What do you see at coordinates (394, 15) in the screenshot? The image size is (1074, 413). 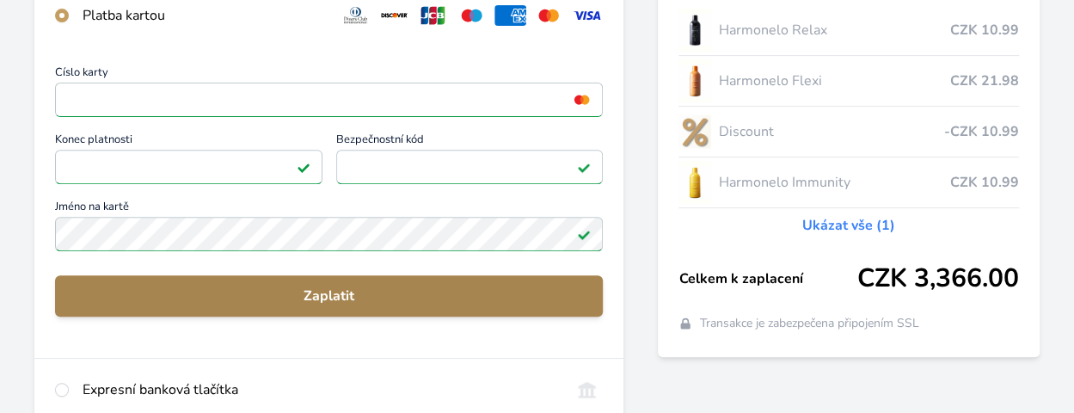 I see `img: discover.svg` at bounding box center [394, 15].